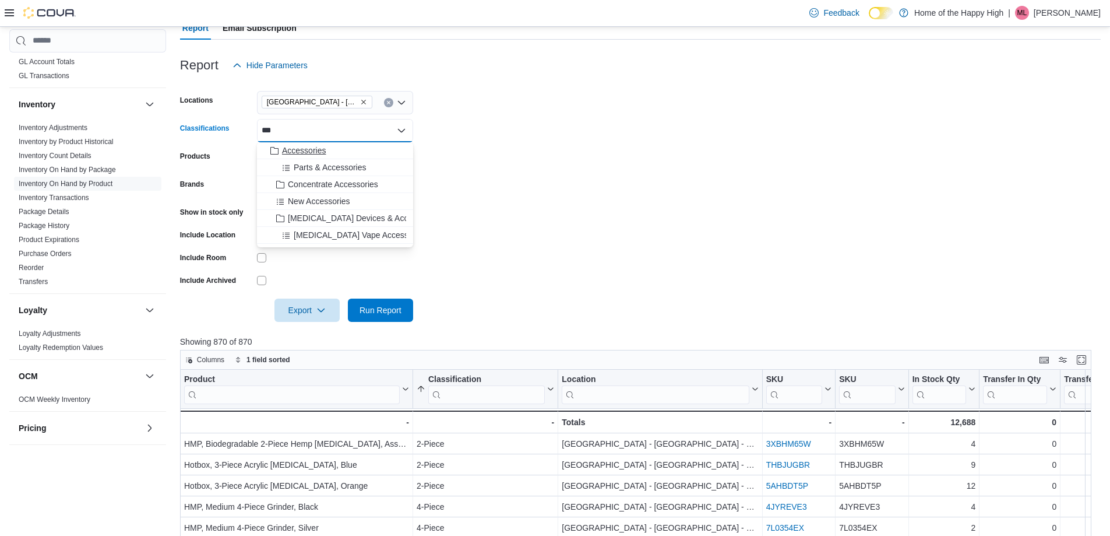  I want to click on a: GL Account Totals, so click(47, 62).